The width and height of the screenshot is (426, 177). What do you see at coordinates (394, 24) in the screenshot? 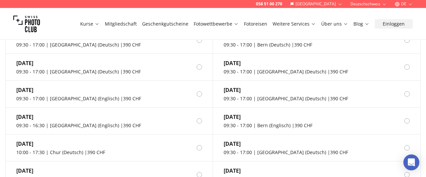
I see `button: Einloggen` at bounding box center [394, 24].